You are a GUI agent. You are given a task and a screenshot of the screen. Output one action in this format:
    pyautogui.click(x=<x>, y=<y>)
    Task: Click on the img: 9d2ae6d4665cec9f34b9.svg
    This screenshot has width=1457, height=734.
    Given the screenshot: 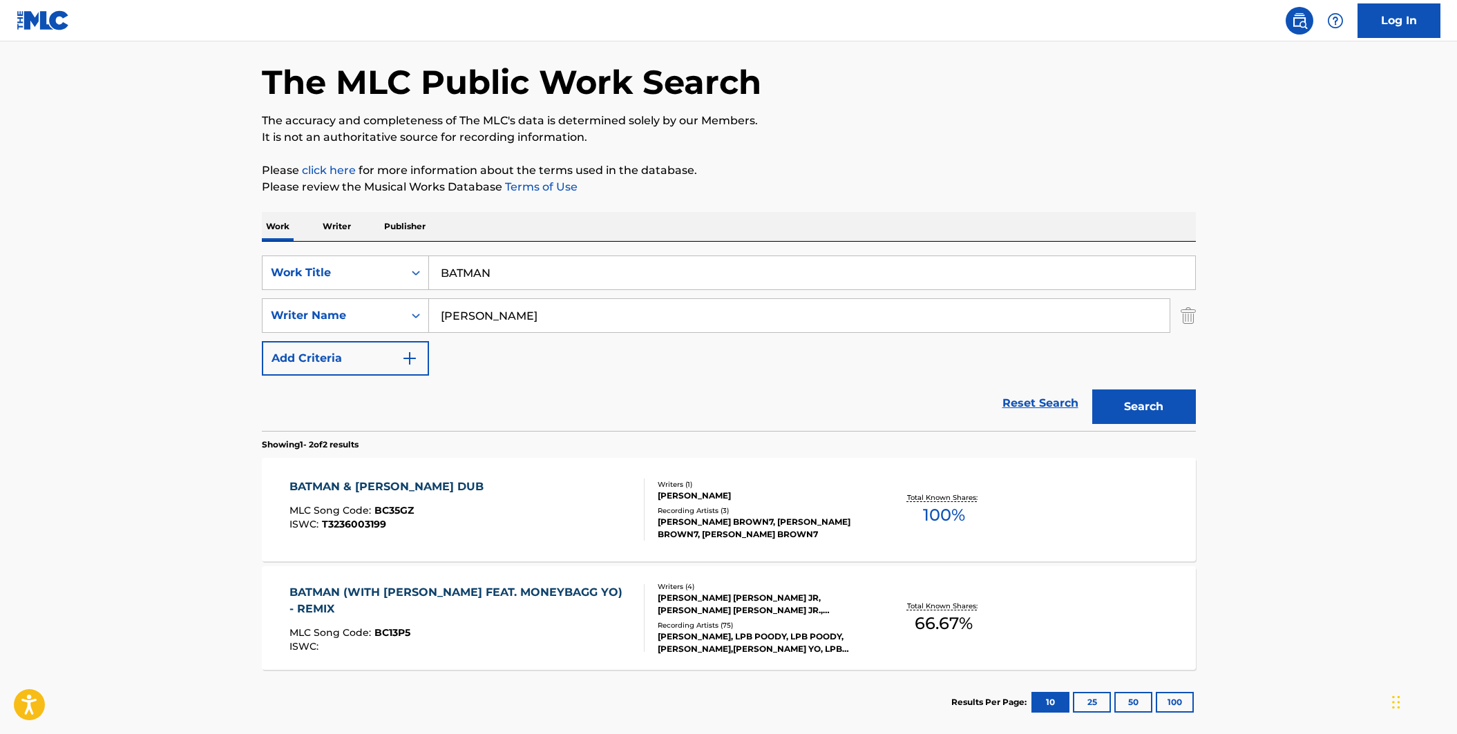 What is the action you would take?
    pyautogui.click(x=410, y=358)
    